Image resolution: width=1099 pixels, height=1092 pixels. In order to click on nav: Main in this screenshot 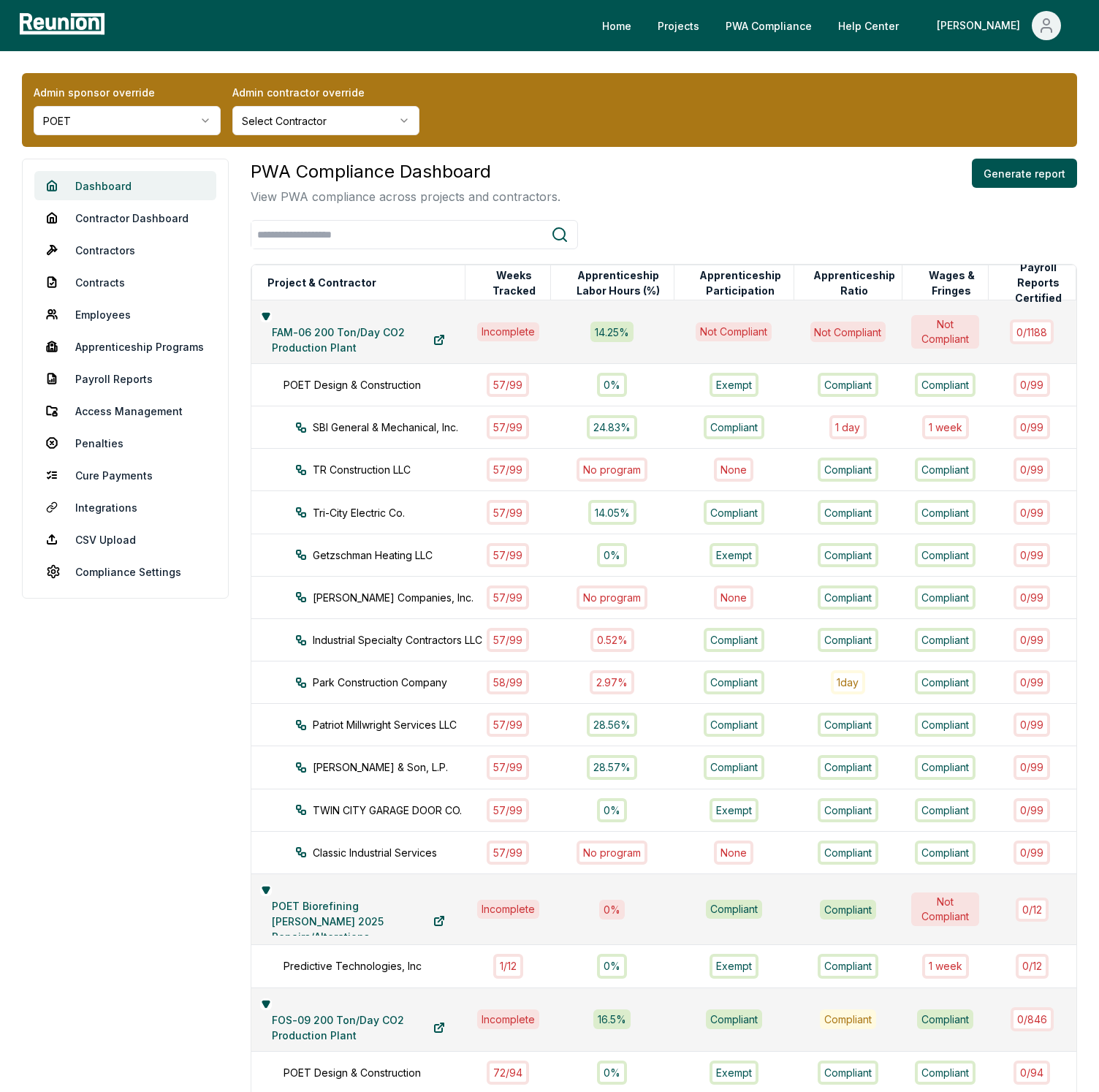, I will do `click(837, 25)`.